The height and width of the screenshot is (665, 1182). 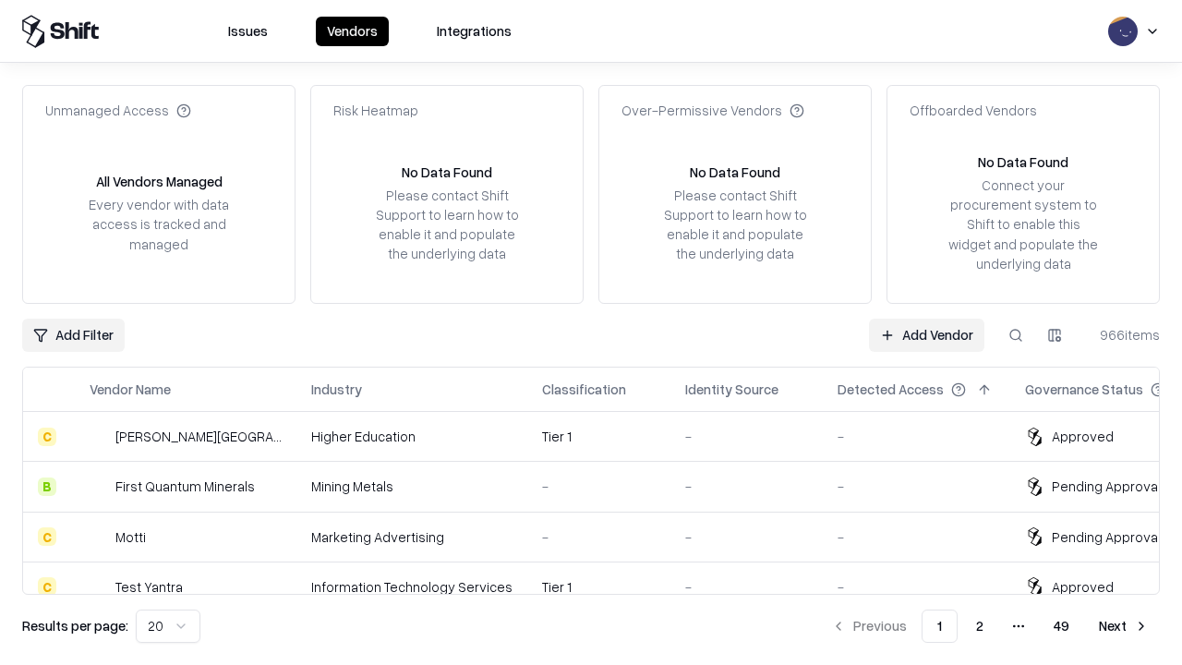 I want to click on div: Risk Heatmap, so click(x=376, y=110).